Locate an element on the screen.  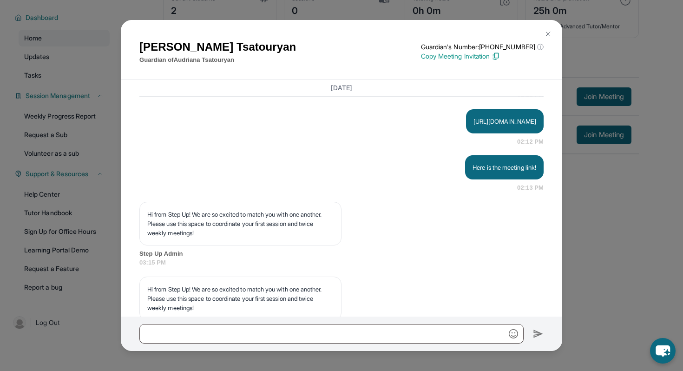
img: Close Icon is located at coordinates (549, 34).